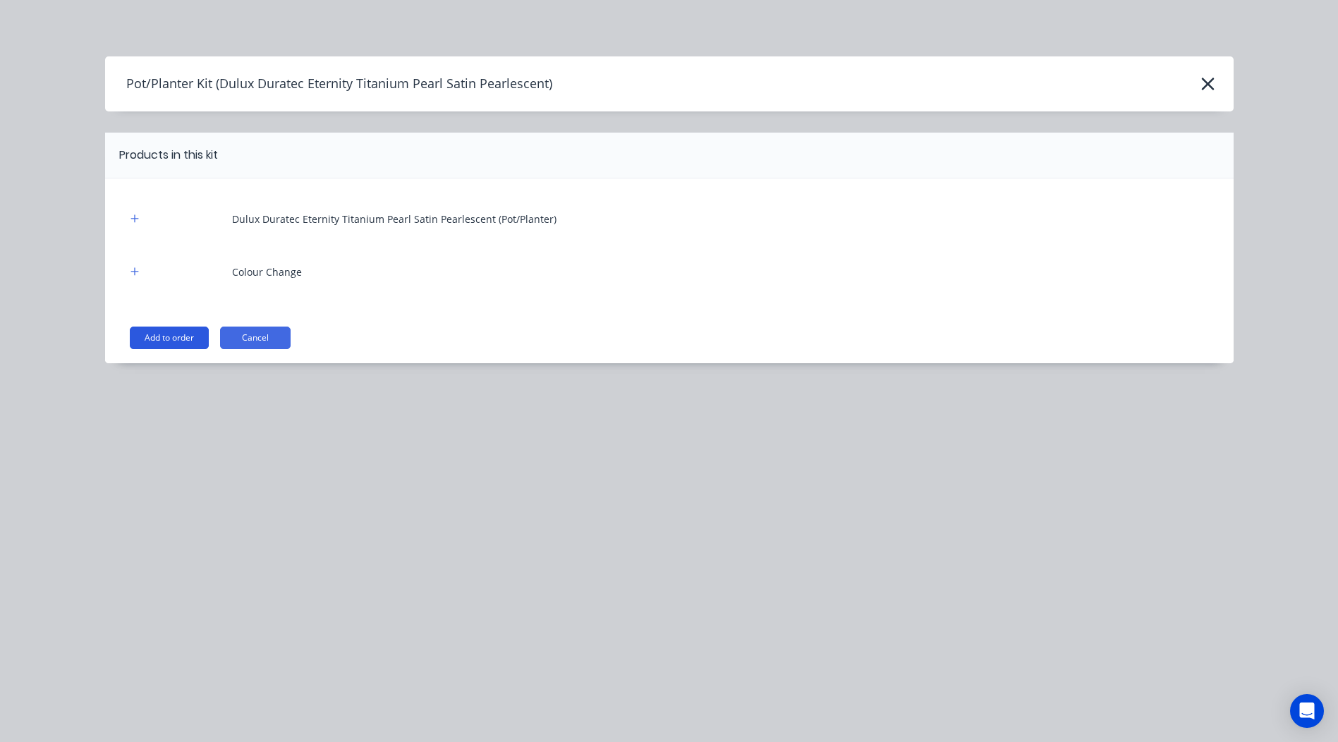 The width and height of the screenshot is (1338, 742). What do you see at coordinates (255, 338) in the screenshot?
I see `button: Cancel` at bounding box center [255, 338].